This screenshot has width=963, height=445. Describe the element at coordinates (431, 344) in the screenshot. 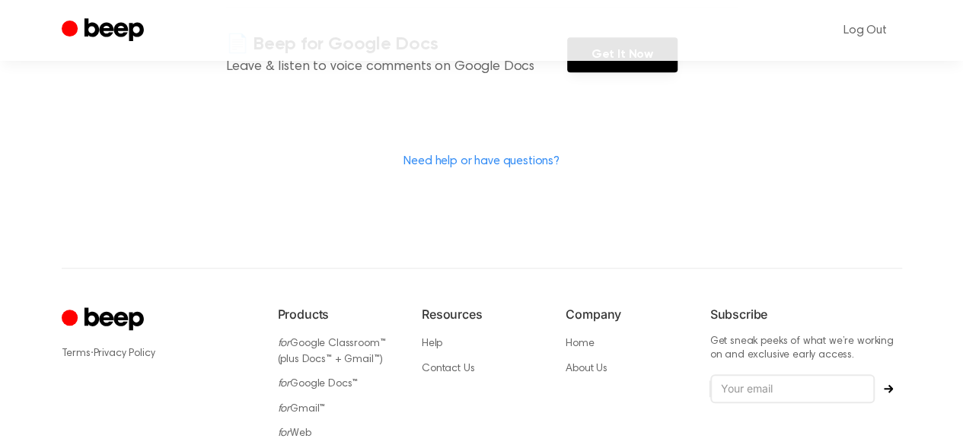

I see `a: Help` at that location.